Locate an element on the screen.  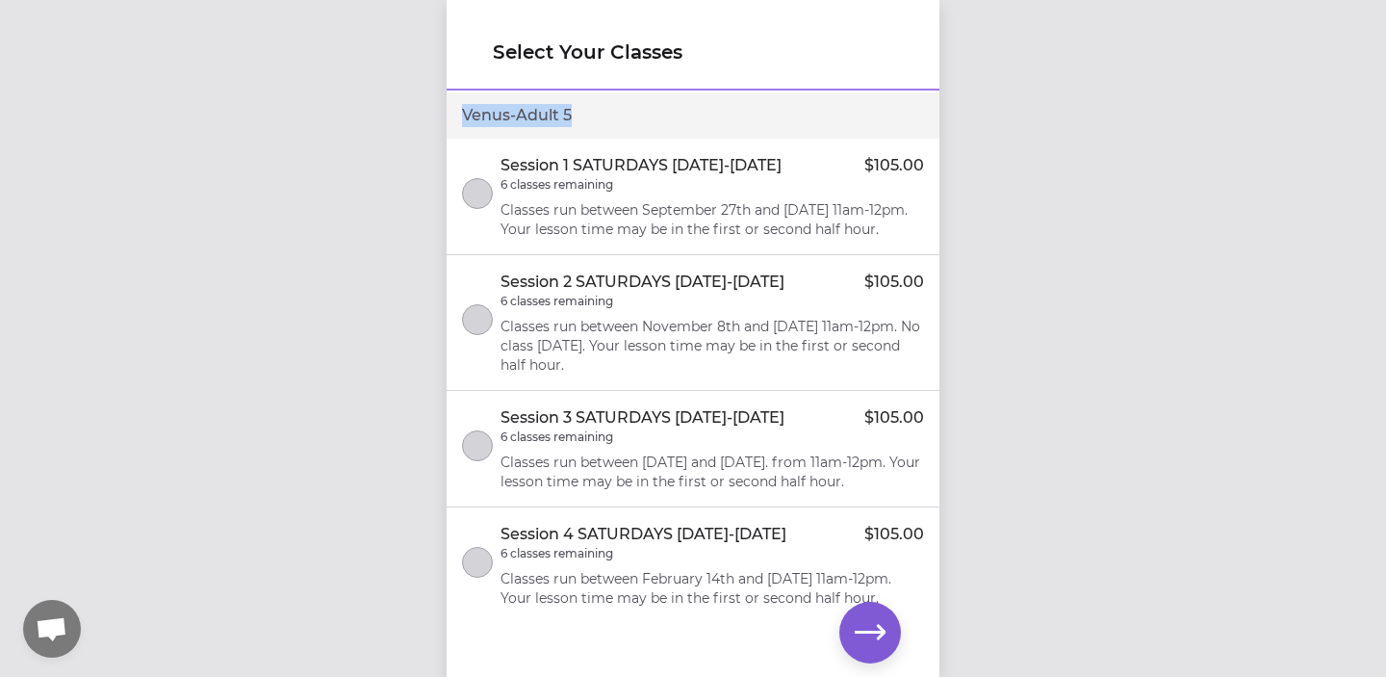
h1: Select Your Classes is located at coordinates (693, 52).